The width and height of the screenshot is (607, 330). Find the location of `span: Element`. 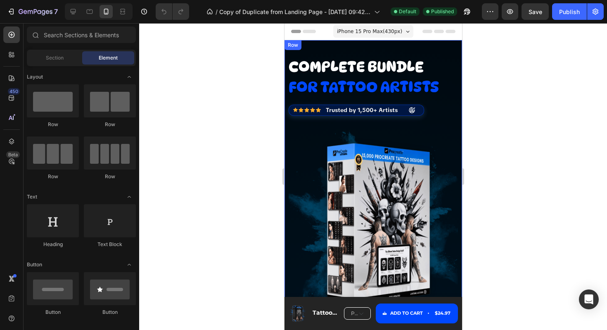

span: Element is located at coordinates (108, 58).